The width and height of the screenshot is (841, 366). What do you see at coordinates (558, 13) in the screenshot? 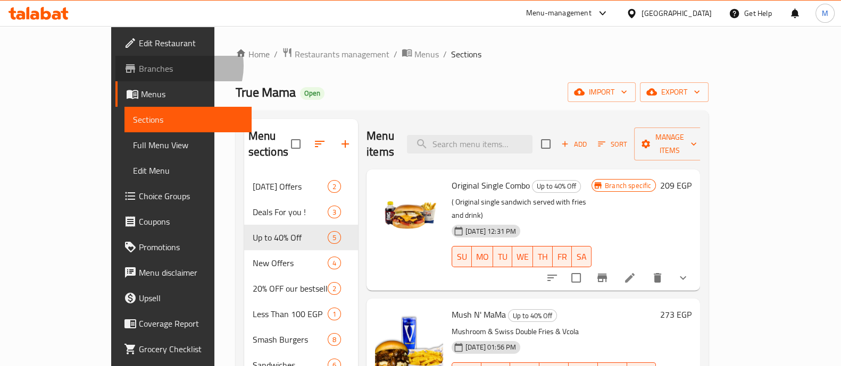
I see `div: Menu-management` at bounding box center [558, 13].